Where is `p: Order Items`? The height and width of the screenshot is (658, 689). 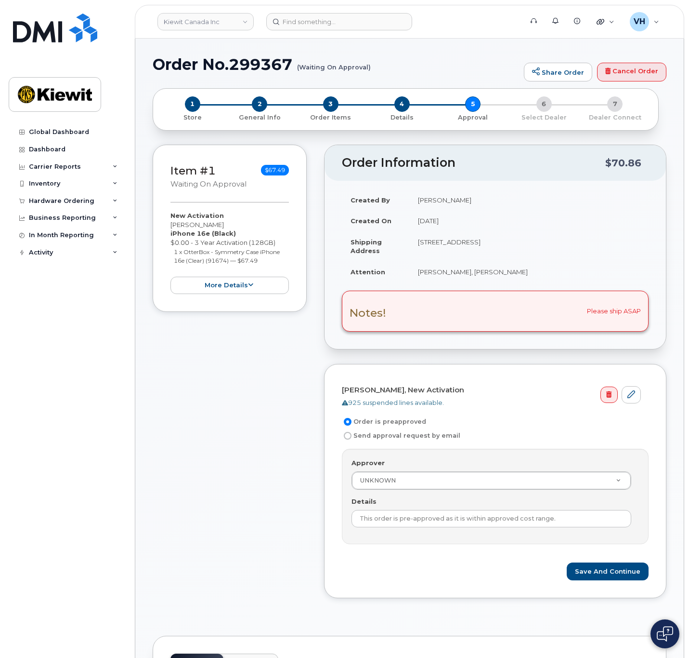
p: Order Items is located at coordinates (331, 118).